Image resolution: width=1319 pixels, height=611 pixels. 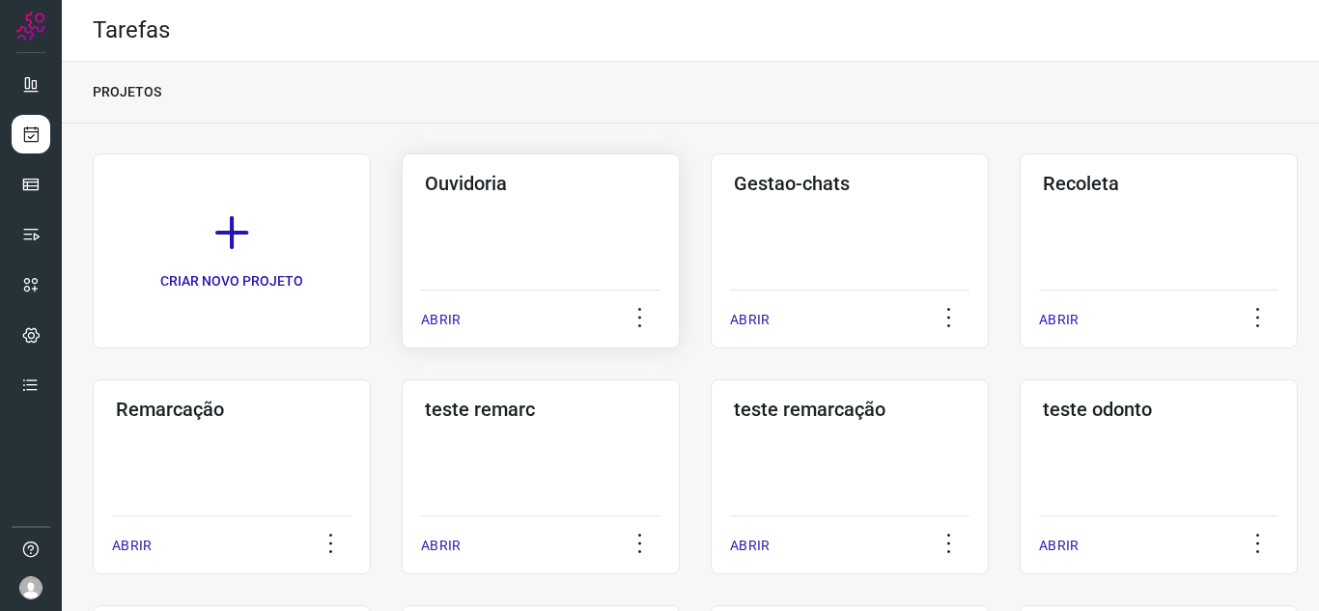 What do you see at coordinates (849, 183) in the screenshot?
I see `h3: Gestao-chats` at bounding box center [849, 183].